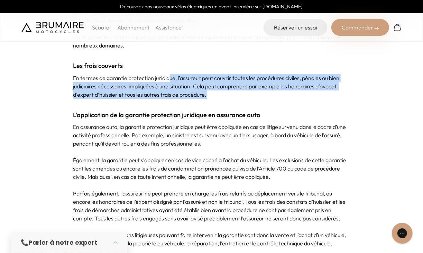  I want to click on a: Abonnement, so click(134, 27).